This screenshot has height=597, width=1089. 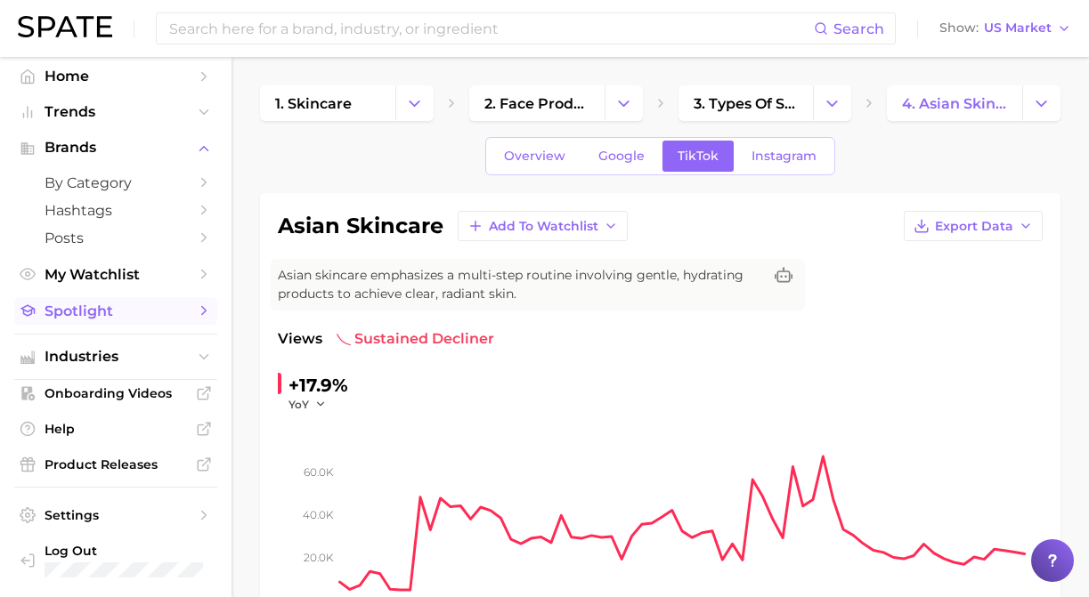 I want to click on span: Posts, so click(x=116, y=238).